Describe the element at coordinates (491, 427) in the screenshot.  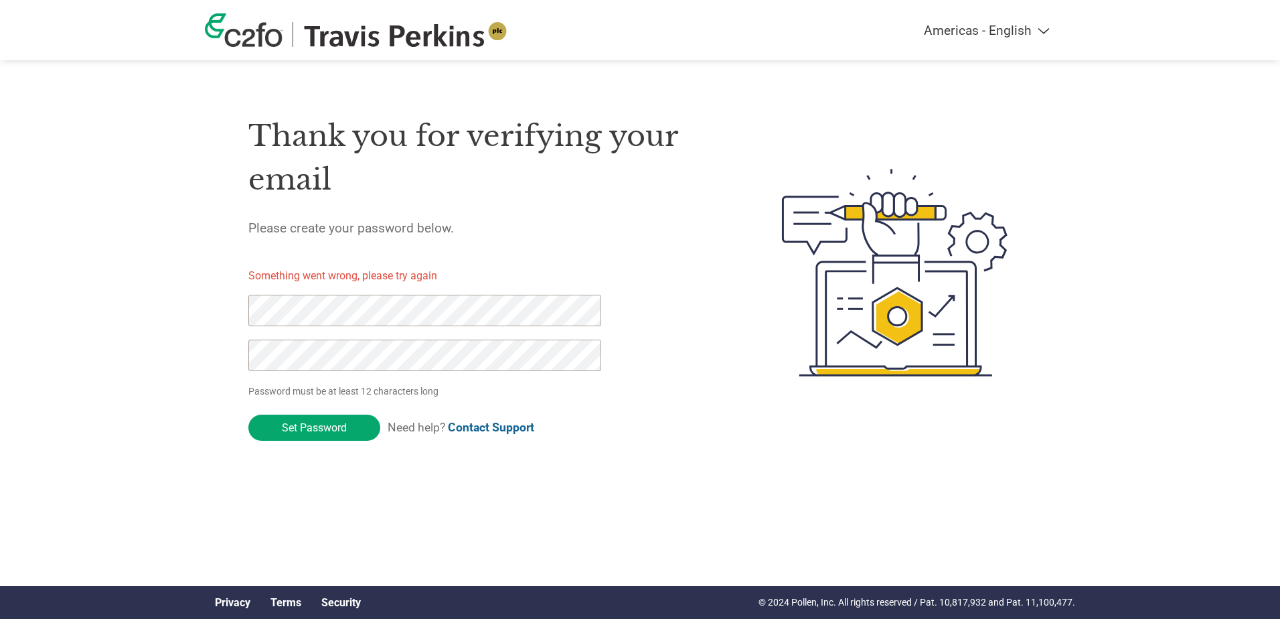
I see `a: Contact Support` at that location.